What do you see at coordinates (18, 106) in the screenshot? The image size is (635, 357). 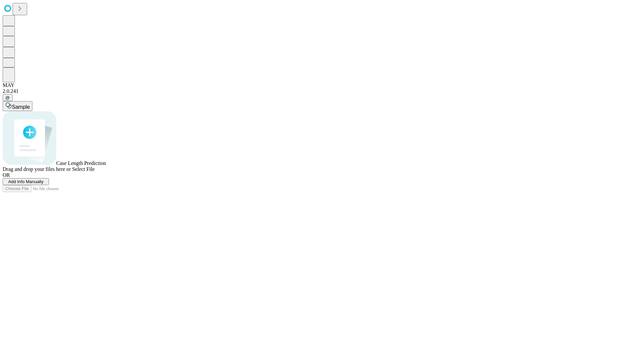 I see `button: Sample` at bounding box center [18, 106].